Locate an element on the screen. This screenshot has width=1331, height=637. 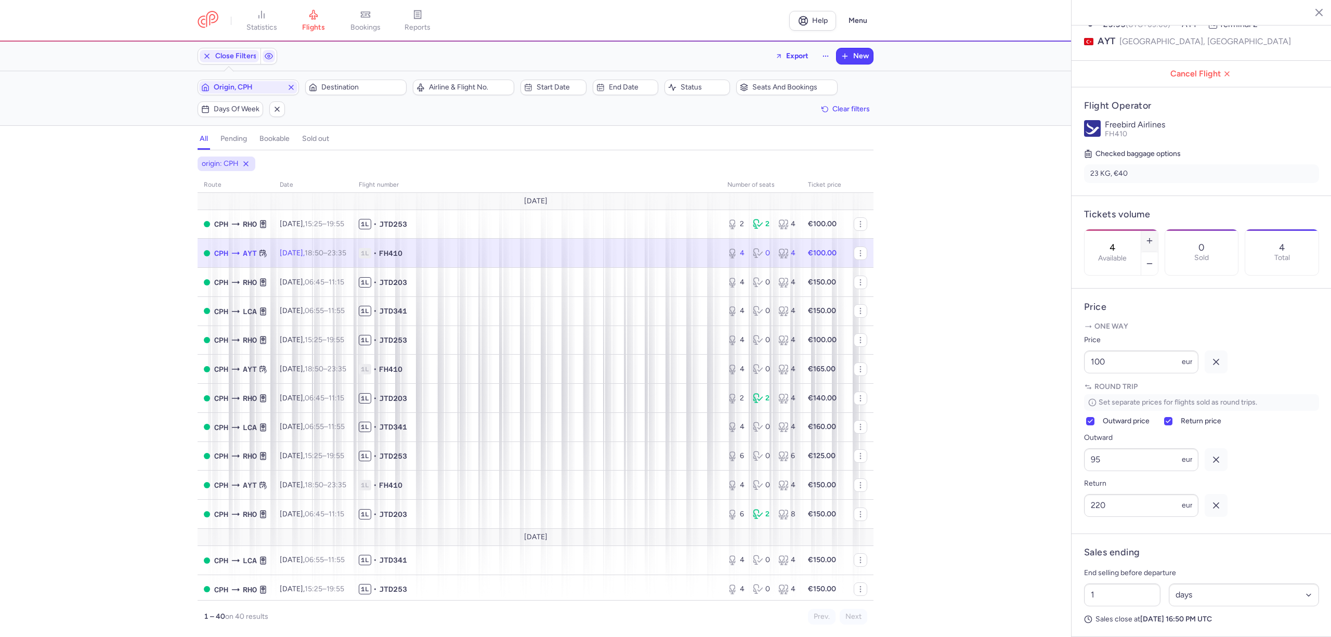
th: number of seats is located at coordinates (761, 185).